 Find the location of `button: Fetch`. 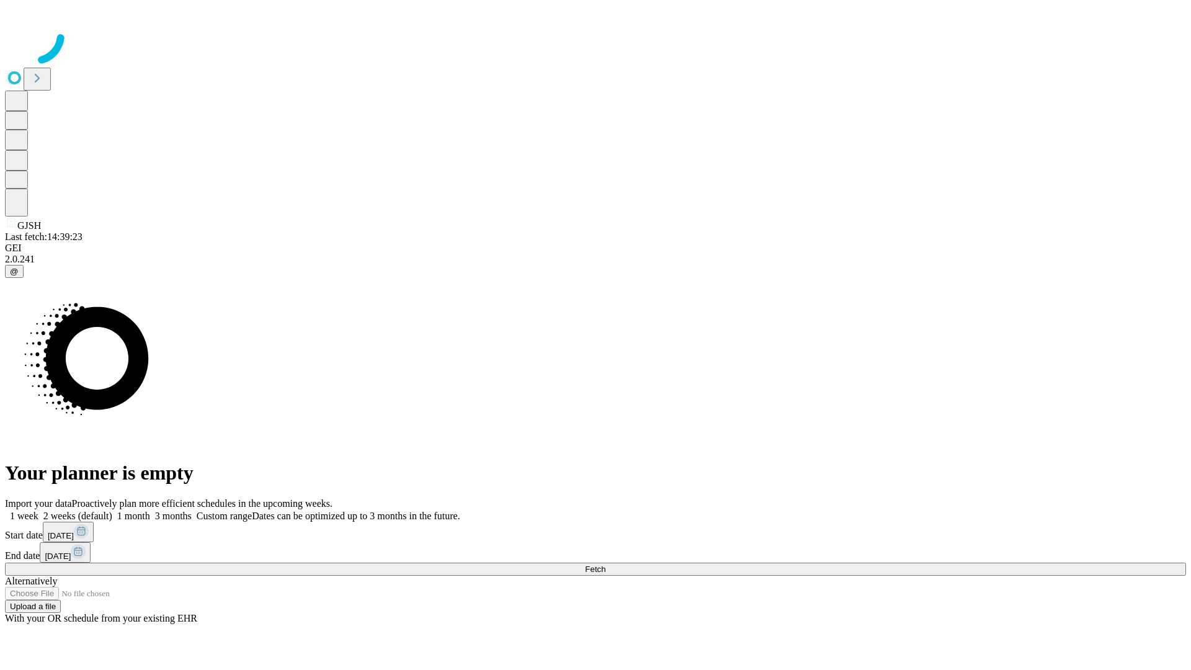

button: Fetch is located at coordinates (596, 569).